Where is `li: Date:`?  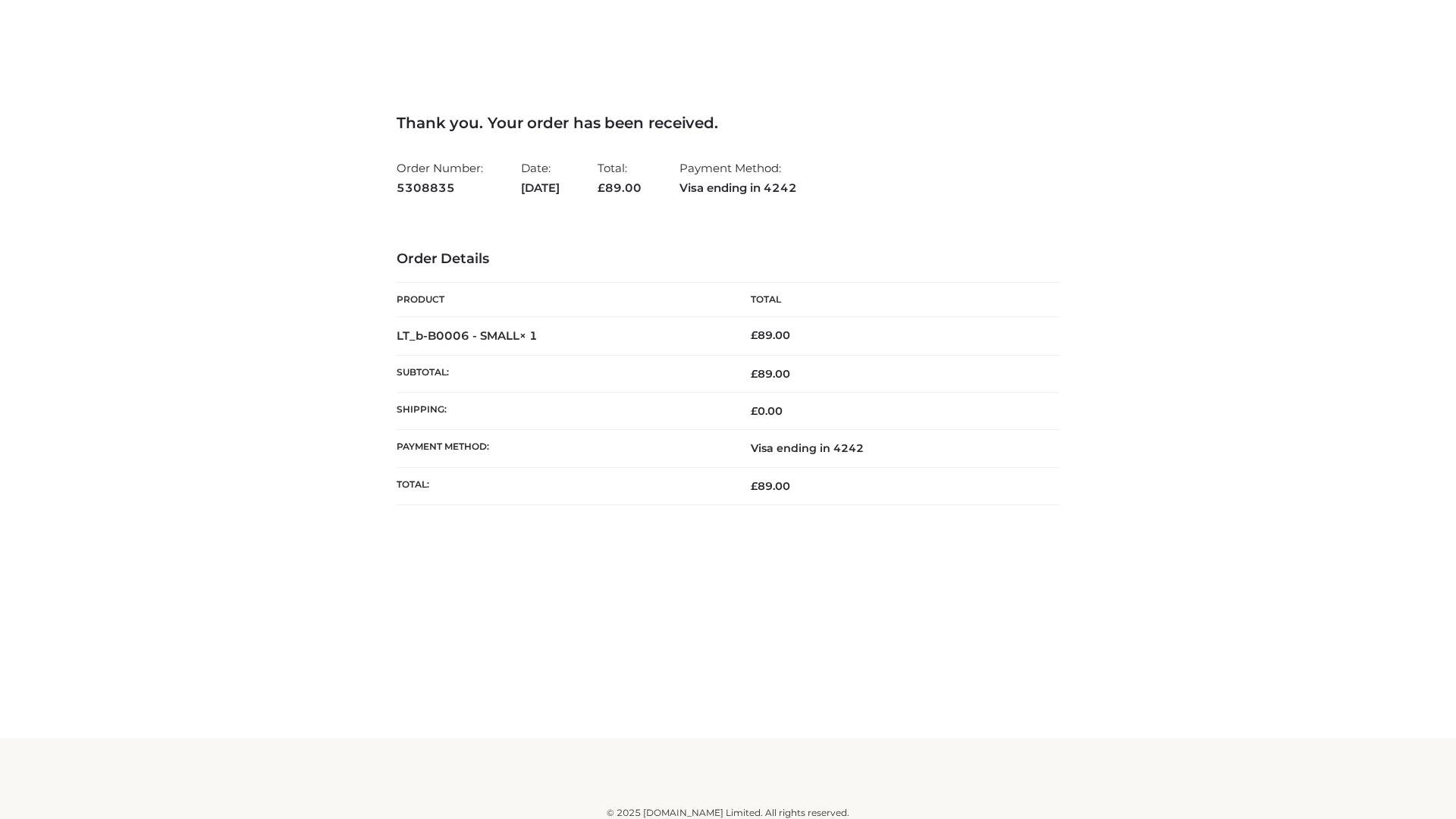 li: Date: is located at coordinates (540, 178).